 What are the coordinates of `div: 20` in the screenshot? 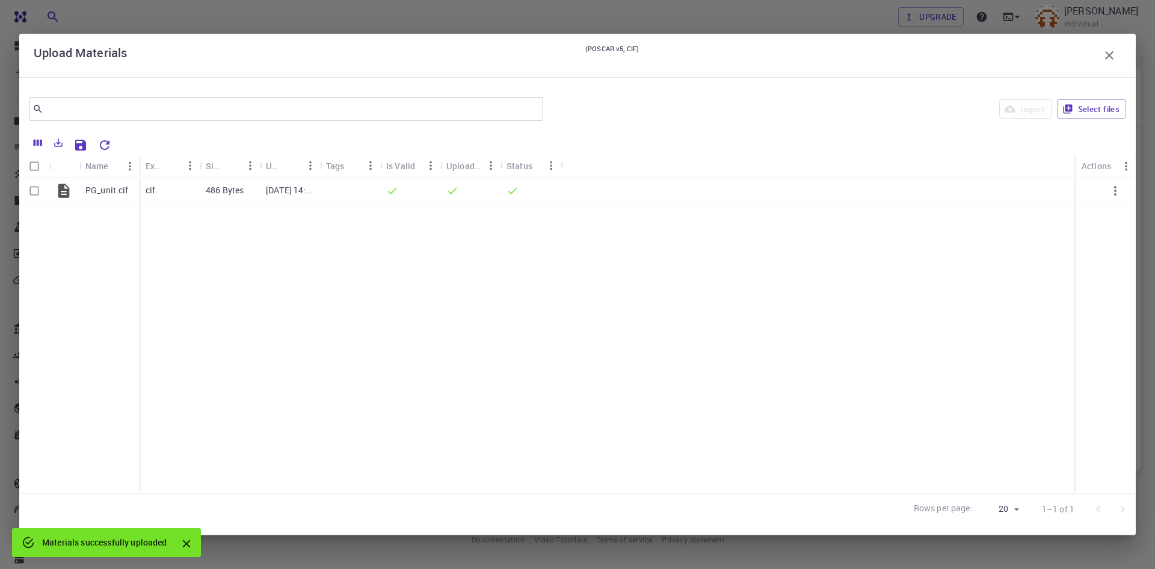 It's located at (1000, 508).